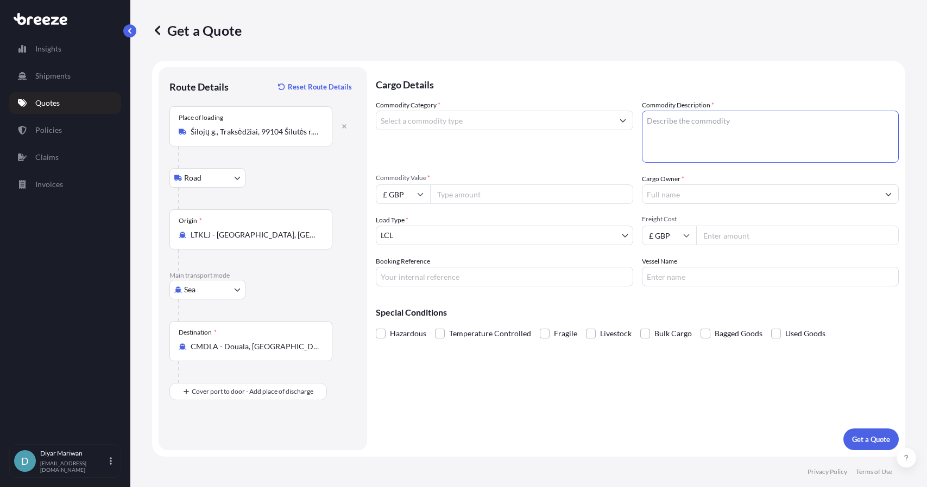 The height and width of the screenshot is (487, 927). Describe the element at coordinates (201, 118) in the screenshot. I see `div: Place of loading` at that location.